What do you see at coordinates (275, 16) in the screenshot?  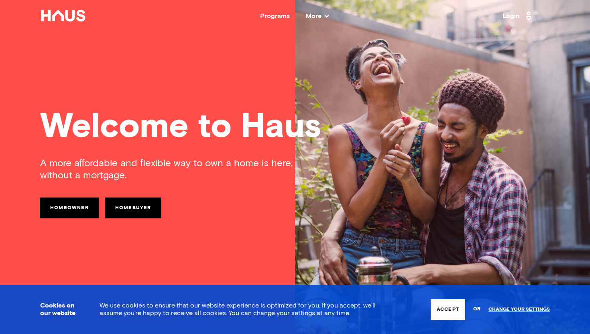 I see `a: Programs` at bounding box center [275, 16].